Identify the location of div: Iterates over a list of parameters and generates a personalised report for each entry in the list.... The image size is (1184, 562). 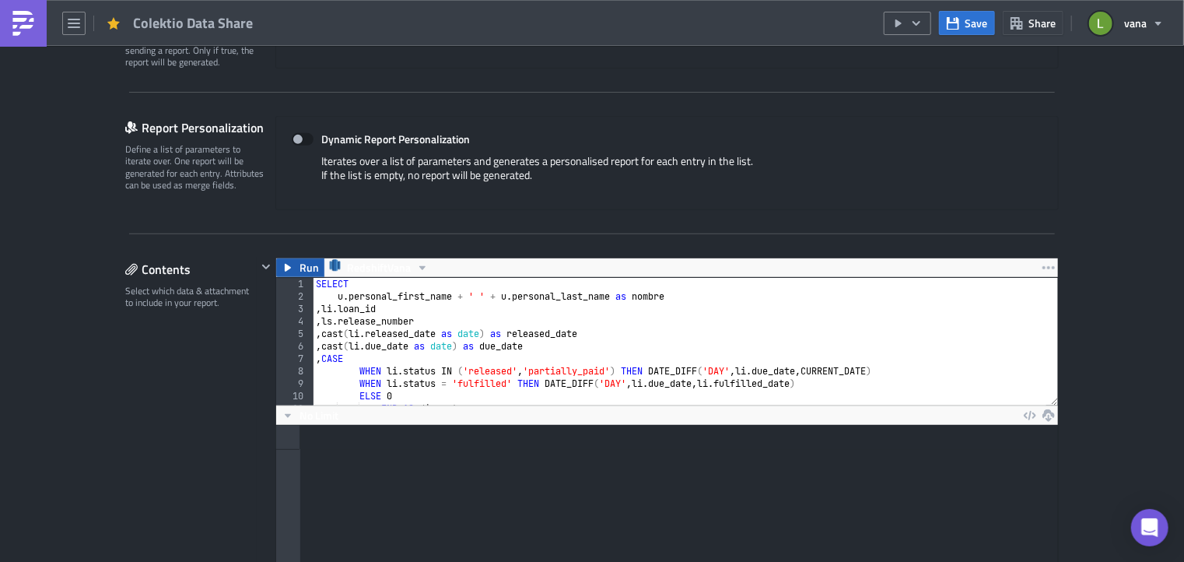
(667, 173).